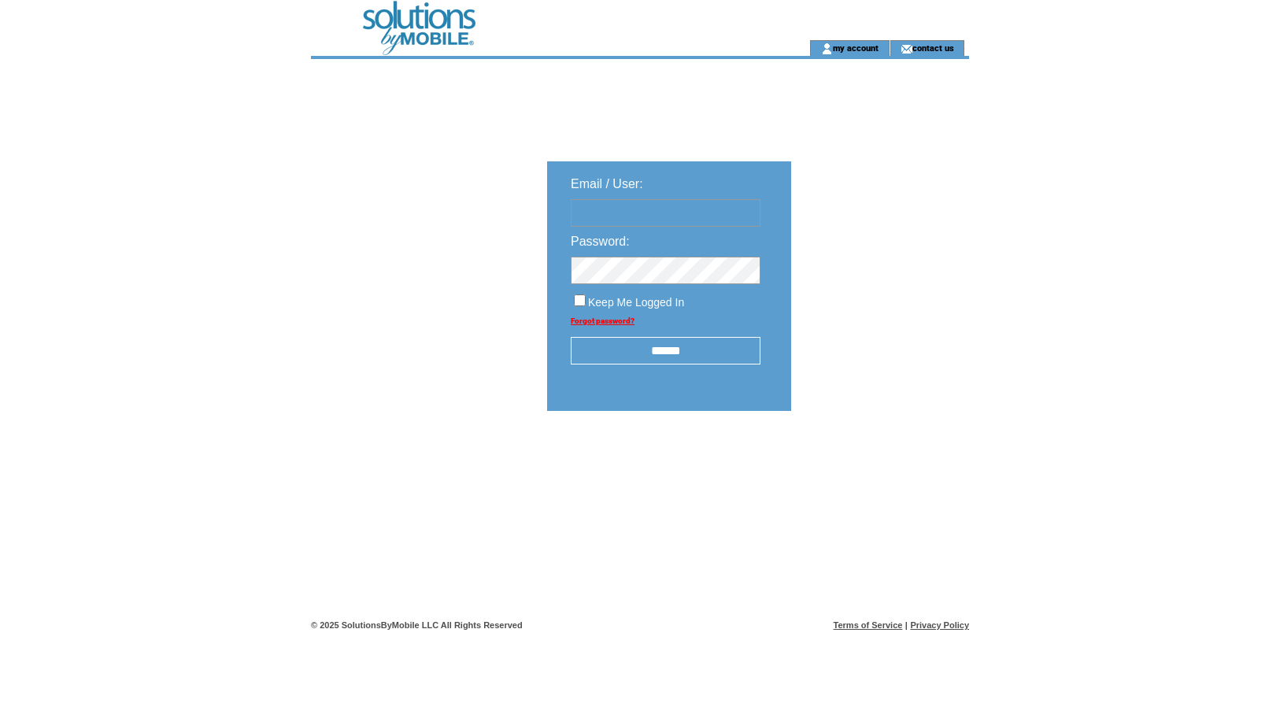 This screenshot has width=1280, height=703. Describe the element at coordinates (876, 460) in the screenshot. I see `img: transparent.png` at that location.